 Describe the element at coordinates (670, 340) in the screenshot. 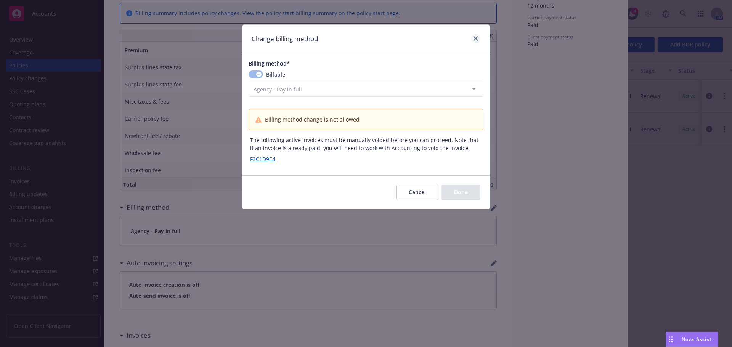

I see `div: Drag to move` at that location.